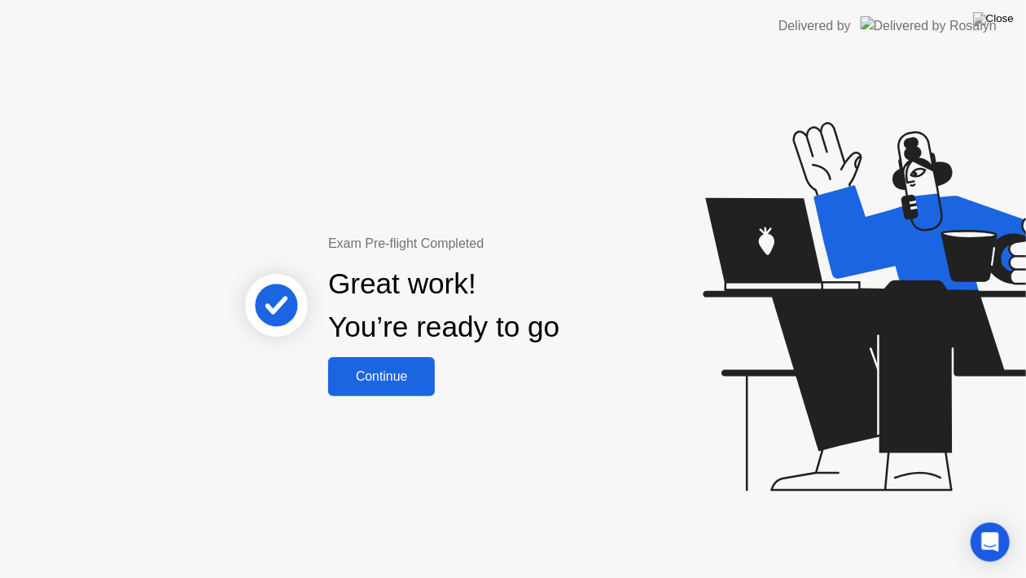  What do you see at coordinates (990, 542) in the screenshot?
I see `div: Open Intercom Messenger` at bounding box center [990, 542].